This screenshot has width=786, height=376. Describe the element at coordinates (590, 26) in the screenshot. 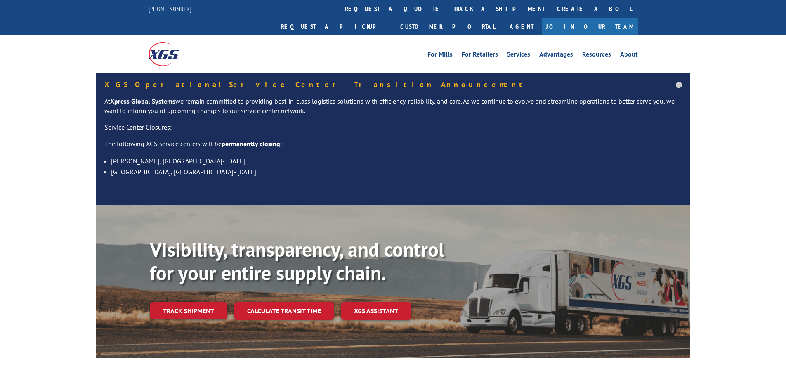

I see `a: Join Our Team` at that location.